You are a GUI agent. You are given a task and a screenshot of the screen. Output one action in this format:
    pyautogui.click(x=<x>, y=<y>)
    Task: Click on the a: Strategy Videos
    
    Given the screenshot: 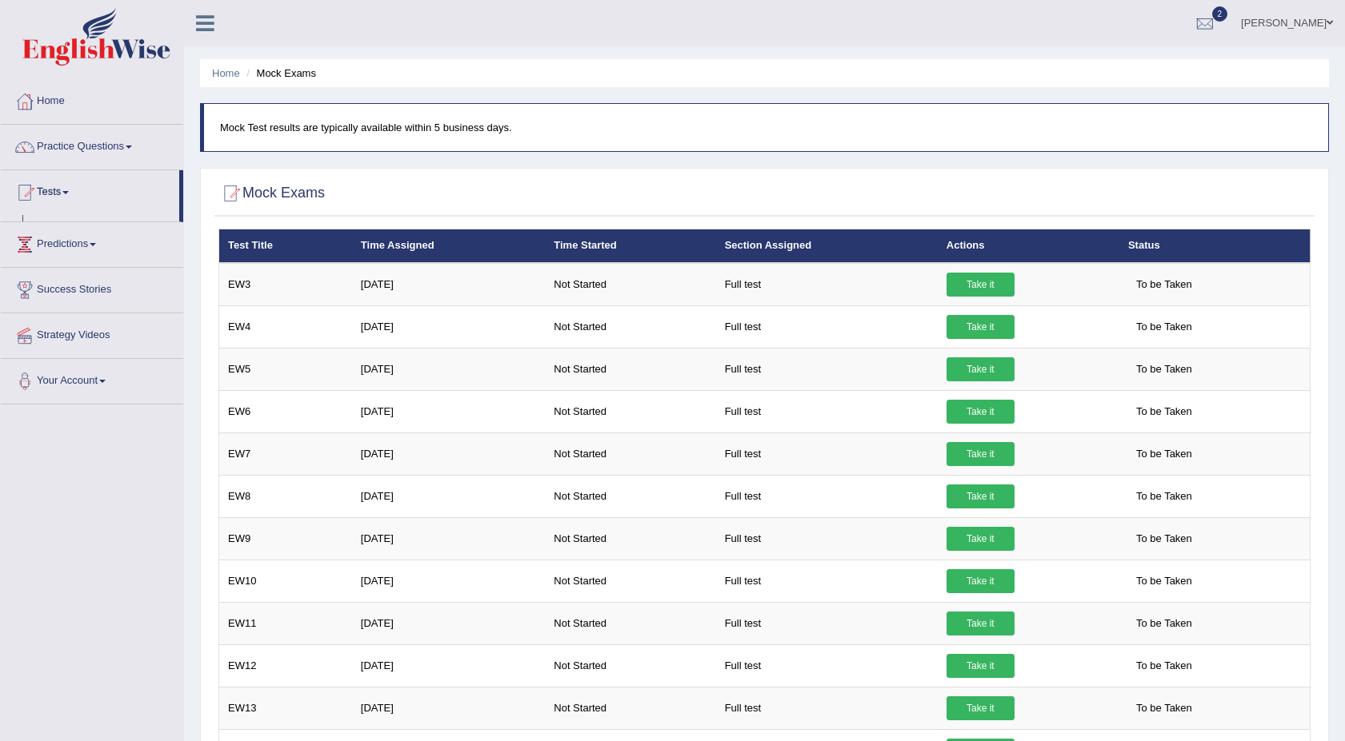 What is the action you would take?
    pyautogui.click(x=92, y=334)
    